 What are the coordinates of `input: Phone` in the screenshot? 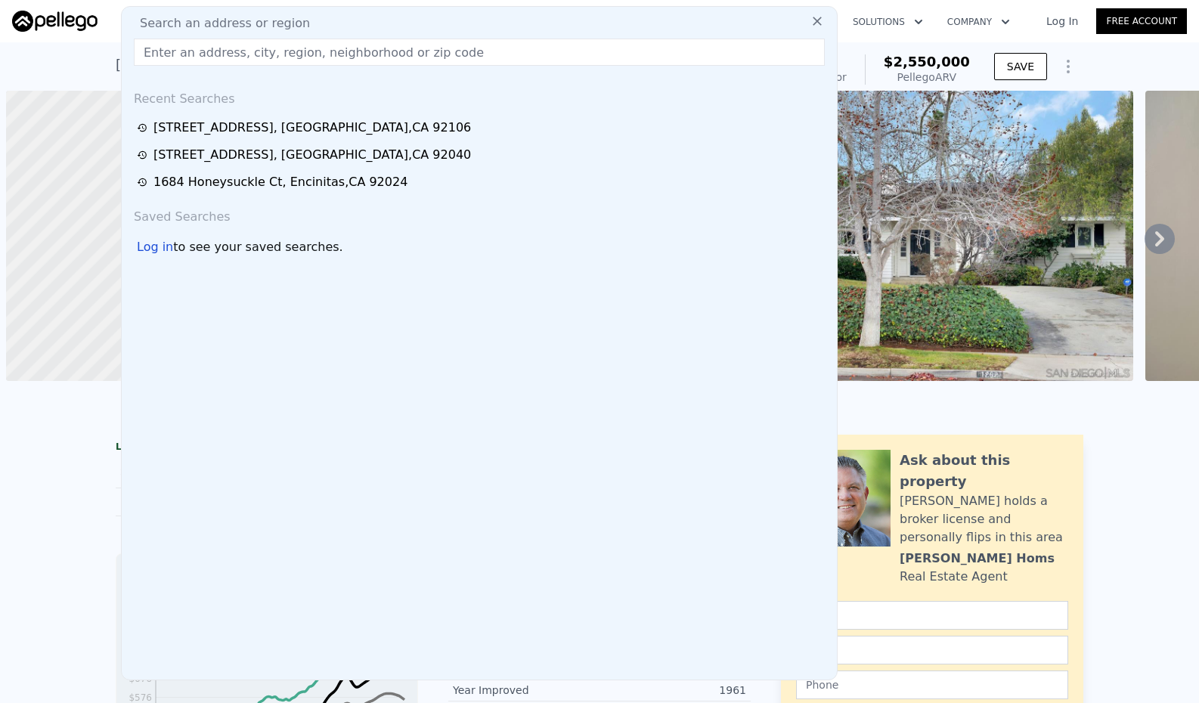 It's located at (932, 685).